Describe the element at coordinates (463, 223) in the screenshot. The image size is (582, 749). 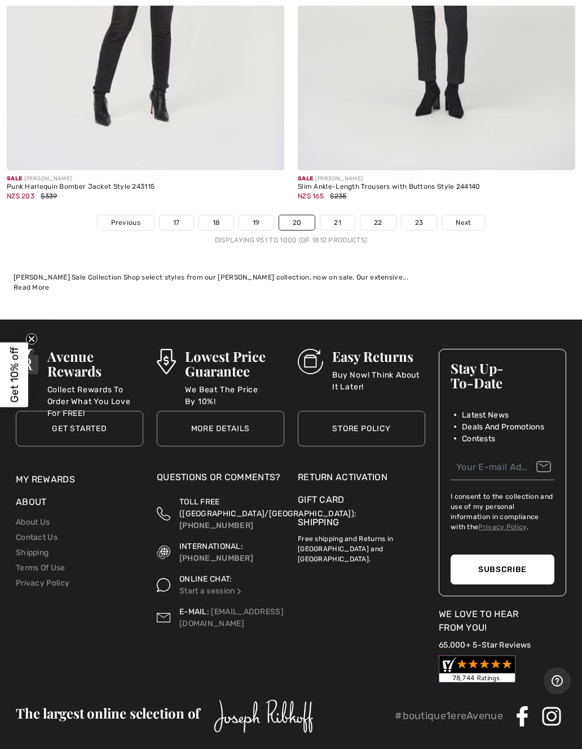
I see `a: Next` at that location.